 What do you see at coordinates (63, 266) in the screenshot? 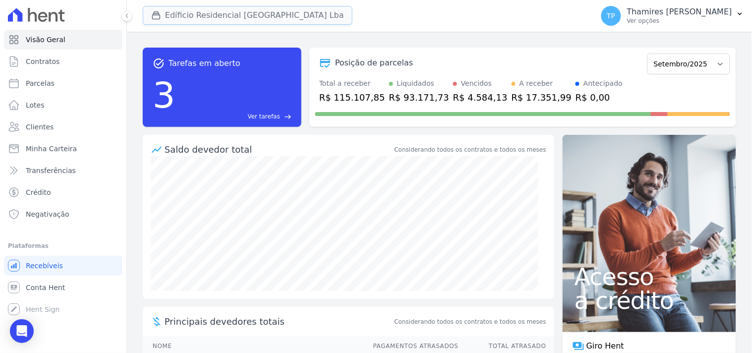
I see `a: Recebíveis` at bounding box center [63, 266].